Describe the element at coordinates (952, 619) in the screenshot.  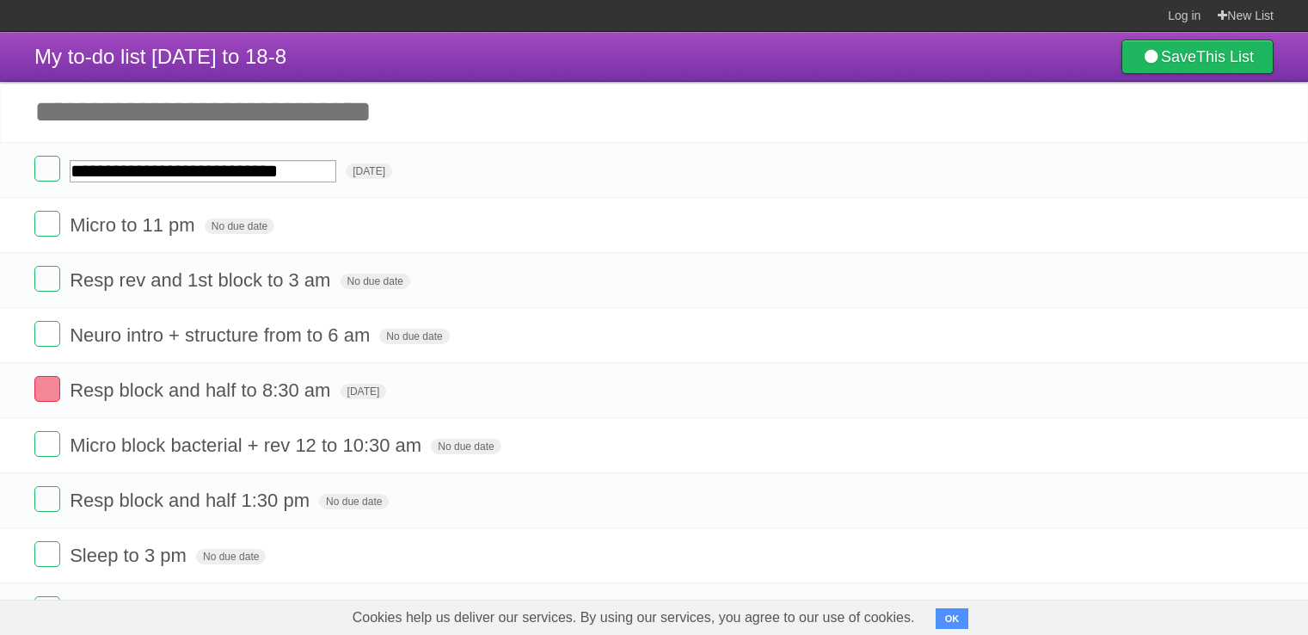
I see `button: OK` at that location.